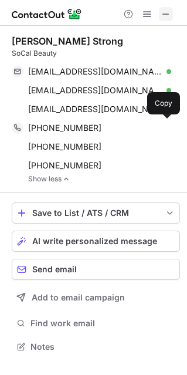 This screenshot has width=187, height=375. What do you see at coordinates (96, 213) in the screenshot?
I see `div: Save to List / ATS / CRM` at bounding box center [96, 213].